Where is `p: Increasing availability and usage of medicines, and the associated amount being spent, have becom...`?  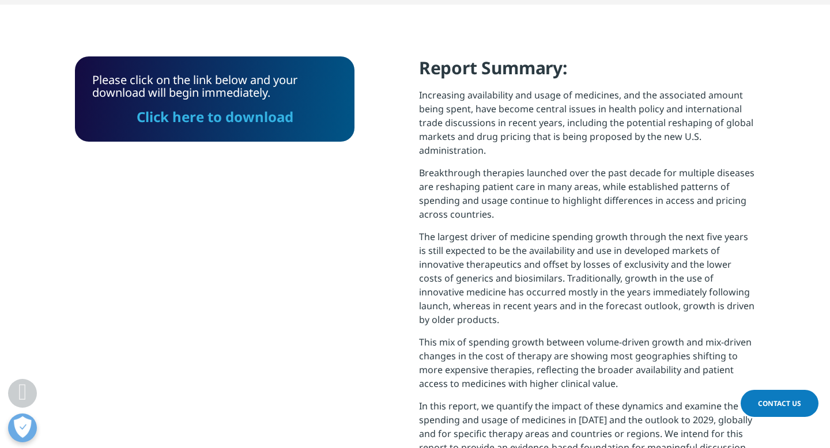 p: Increasing availability and usage of medicines, and the associated amount being spent, have becom... is located at coordinates (586, 127).